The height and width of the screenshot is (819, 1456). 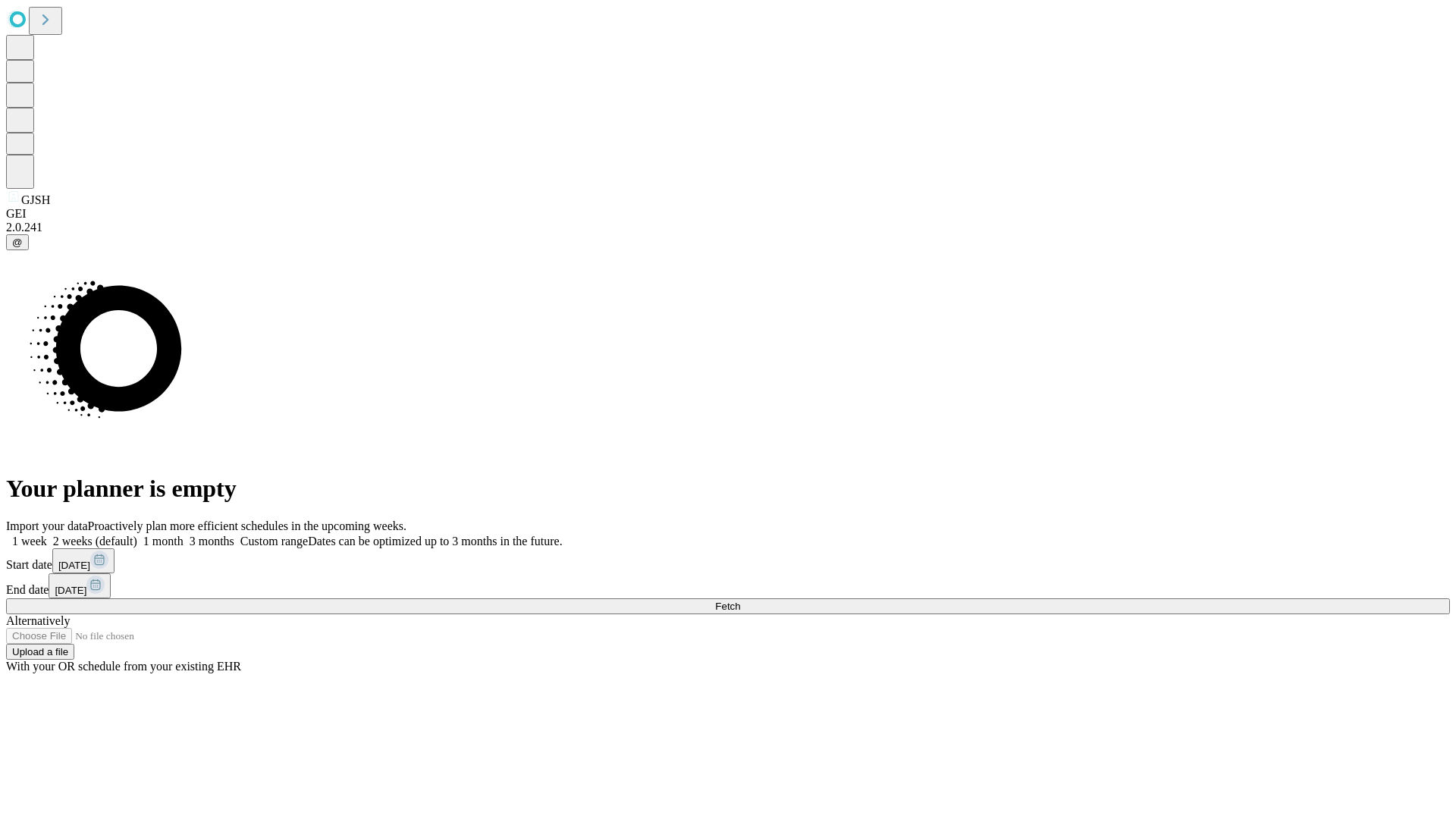 What do you see at coordinates (728, 214) in the screenshot?
I see `div: GEI` at bounding box center [728, 214].